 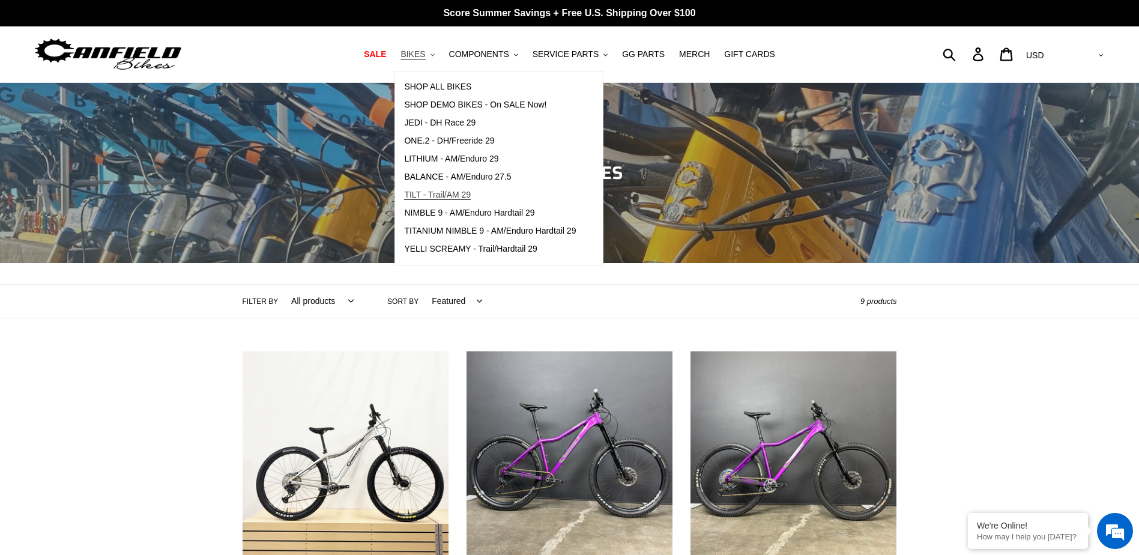 I want to click on span: ONE.2 - DH/Freeride 29, so click(x=449, y=140).